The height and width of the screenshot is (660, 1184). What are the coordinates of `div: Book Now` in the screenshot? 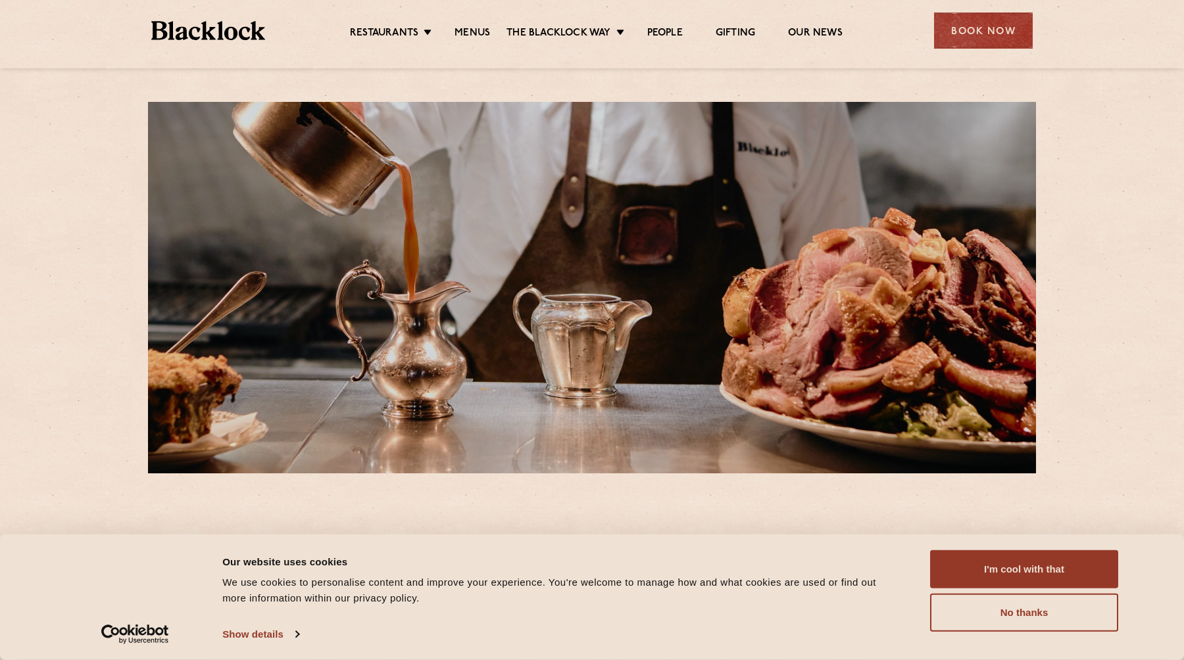 It's located at (983, 30).